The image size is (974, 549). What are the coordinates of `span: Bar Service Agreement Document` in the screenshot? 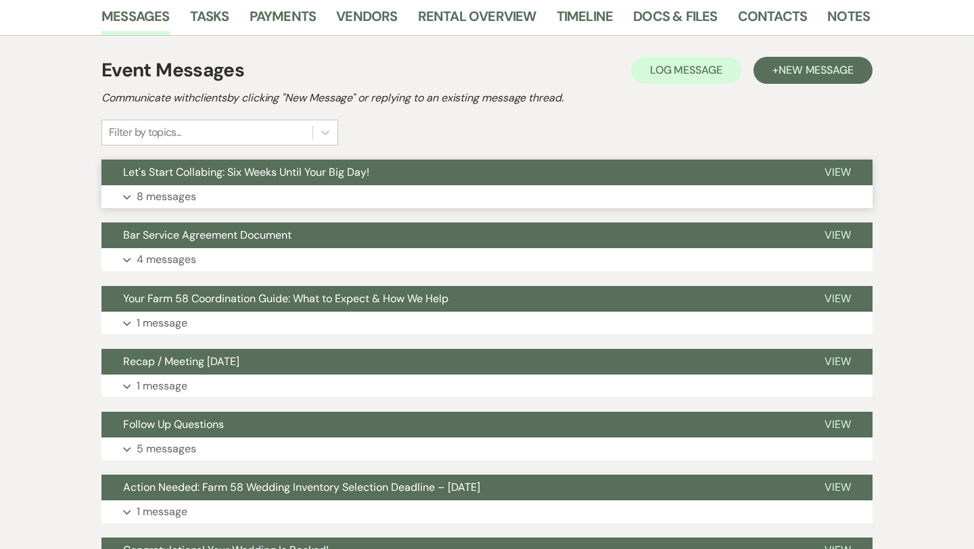 It's located at (207, 235).